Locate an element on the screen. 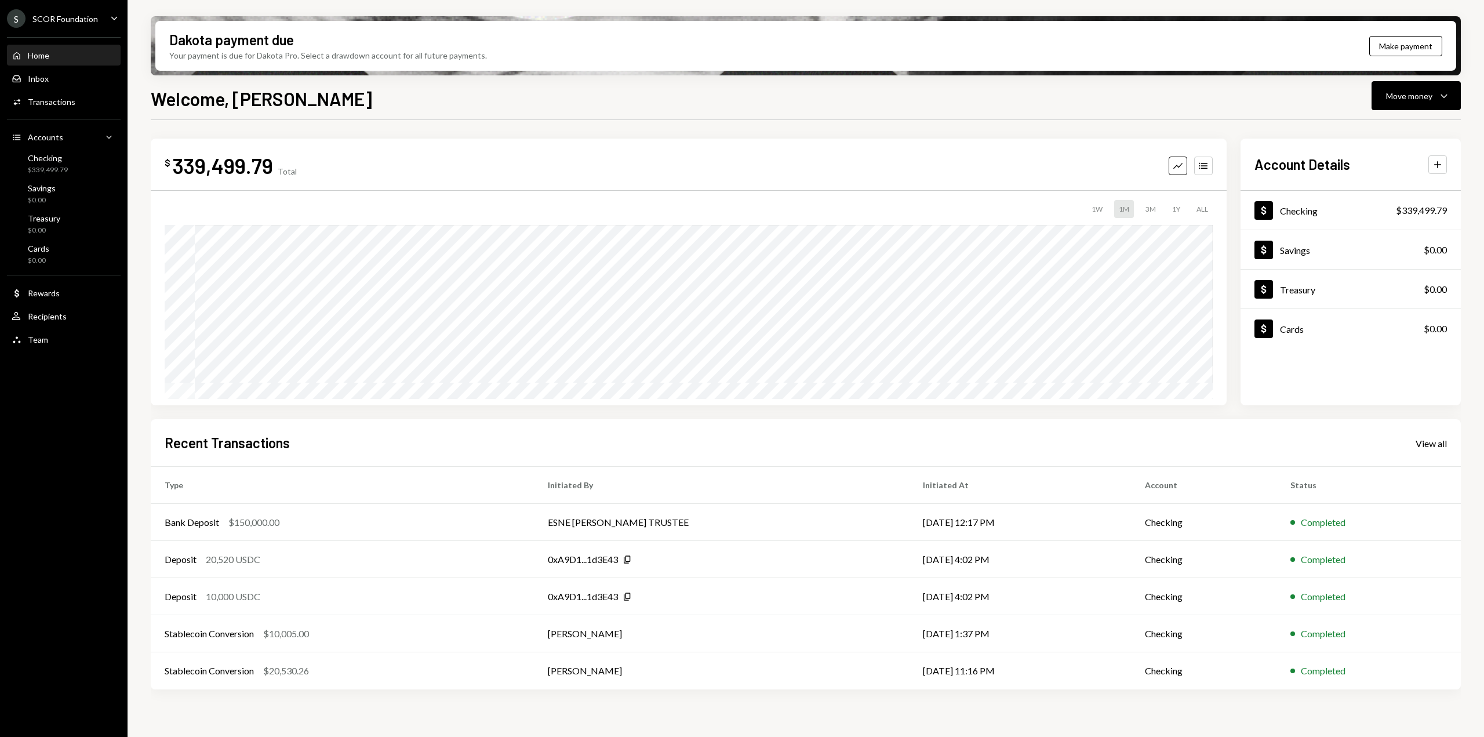 The image size is (1484, 737). div: Total is located at coordinates (287, 171).